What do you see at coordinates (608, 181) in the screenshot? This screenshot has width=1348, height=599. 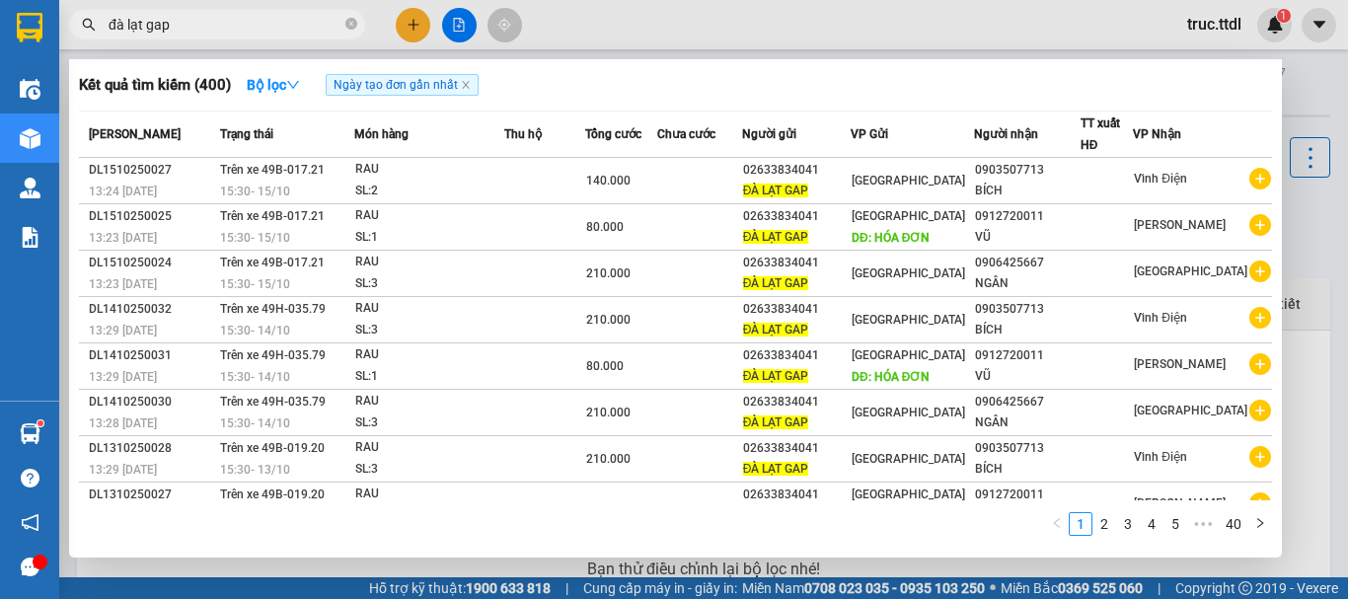 I see `span: 140.000` at bounding box center [608, 181].